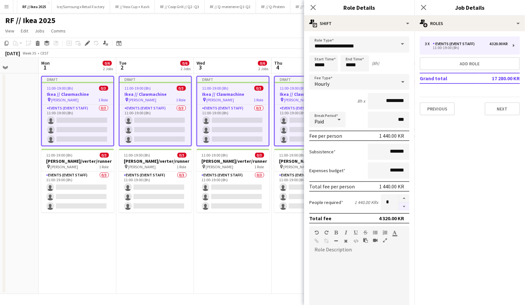 The height and width of the screenshot is (305, 525). What do you see at coordinates (470, 64) in the screenshot?
I see `button: Add role` at bounding box center [470, 64].